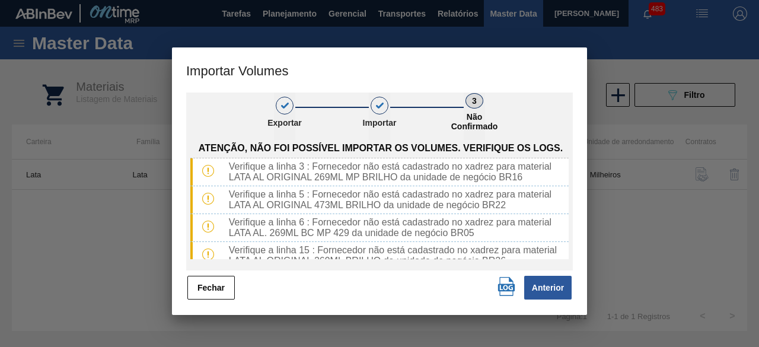 The height and width of the screenshot is (347, 759). I want to click on div: Verifique a linha 3 : Fornecedor não está cadastrado no xadrez para material LATA AL ORIGINAL 269..., so click(396, 172).